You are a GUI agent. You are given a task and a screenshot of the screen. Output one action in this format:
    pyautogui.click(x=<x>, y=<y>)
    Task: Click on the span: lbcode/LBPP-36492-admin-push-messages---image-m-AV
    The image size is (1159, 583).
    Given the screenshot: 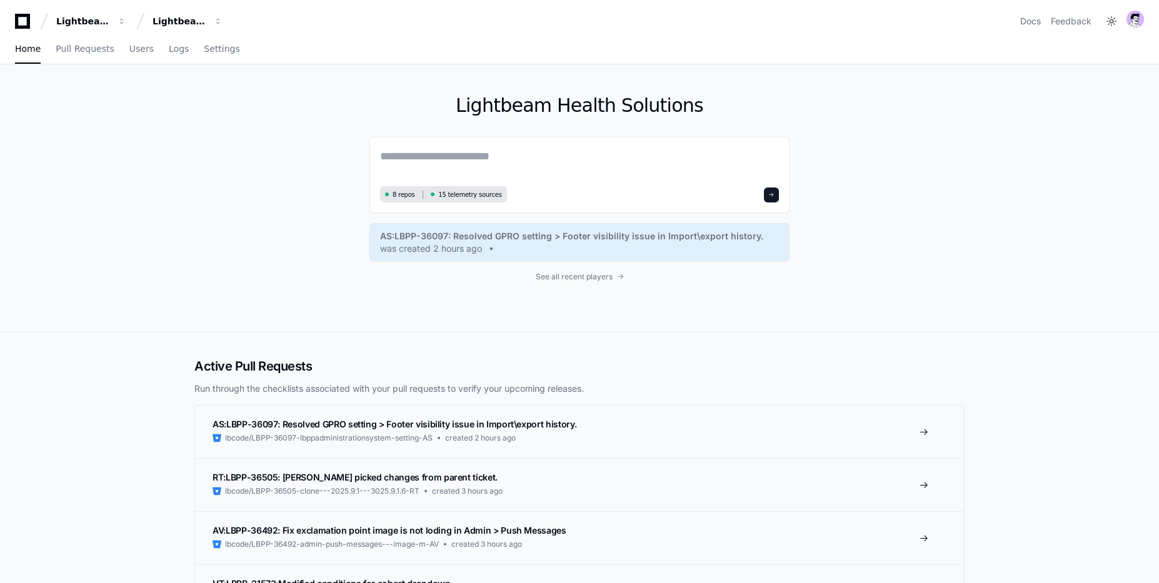 What is the action you would take?
    pyautogui.click(x=332, y=545)
    